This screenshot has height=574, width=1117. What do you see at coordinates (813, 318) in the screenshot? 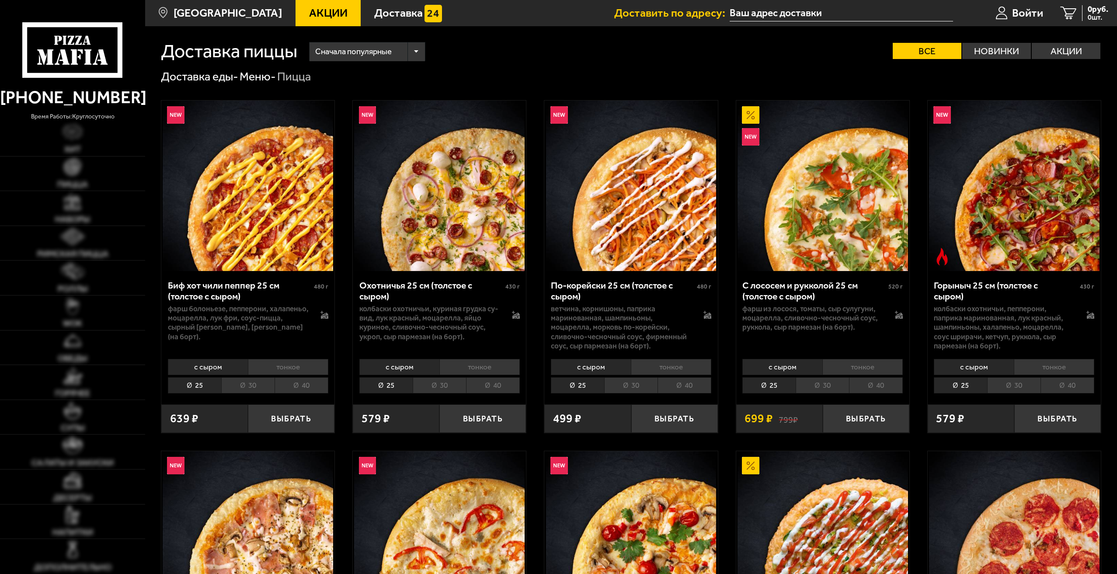
I see `p: фарш из лосося, томаты, сыр сулугуни, моцарелла, сливочно-чесночный соус, руккола, сыр пармезан (...` at bounding box center [813, 318].